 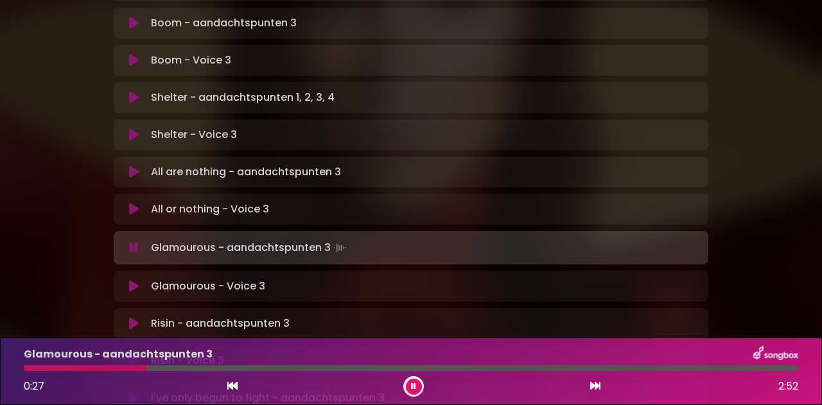 What do you see at coordinates (208, 287) in the screenshot?
I see `p: Glamourous - Voice 3` at bounding box center [208, 287].